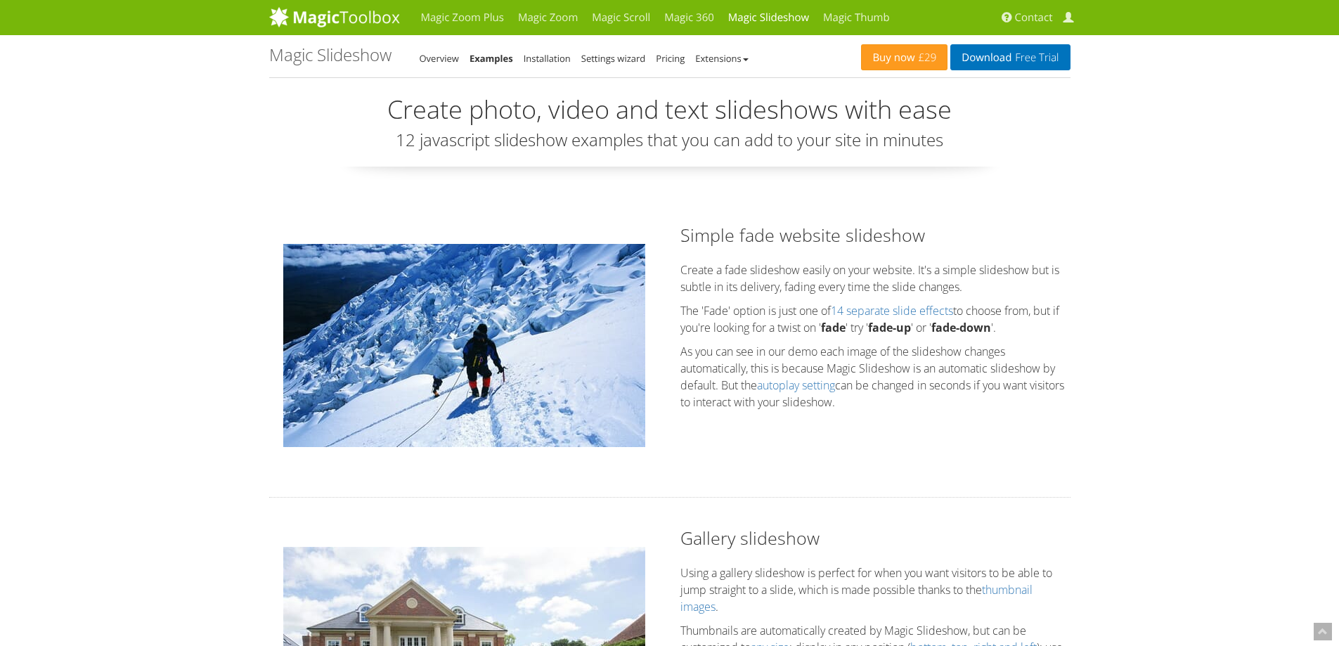 Image resolution: width=1339 pixels, height=646 pixels. What do you see at coordinates (1034, 58) in the screenshot?
I see `span: Free Trial` at bounding box center [1034, 58].